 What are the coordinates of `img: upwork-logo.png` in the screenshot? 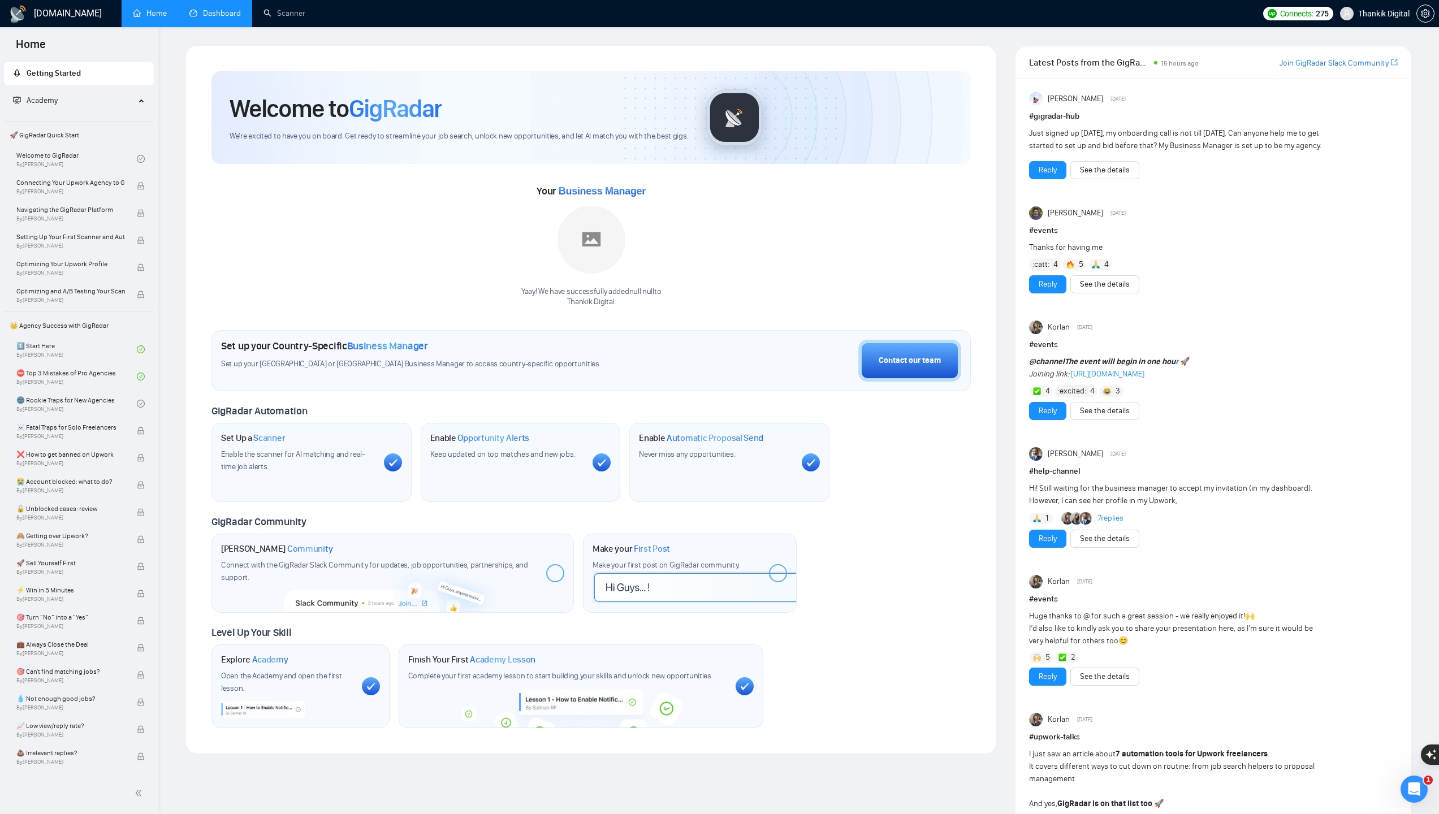 It's located at (1272, 14).